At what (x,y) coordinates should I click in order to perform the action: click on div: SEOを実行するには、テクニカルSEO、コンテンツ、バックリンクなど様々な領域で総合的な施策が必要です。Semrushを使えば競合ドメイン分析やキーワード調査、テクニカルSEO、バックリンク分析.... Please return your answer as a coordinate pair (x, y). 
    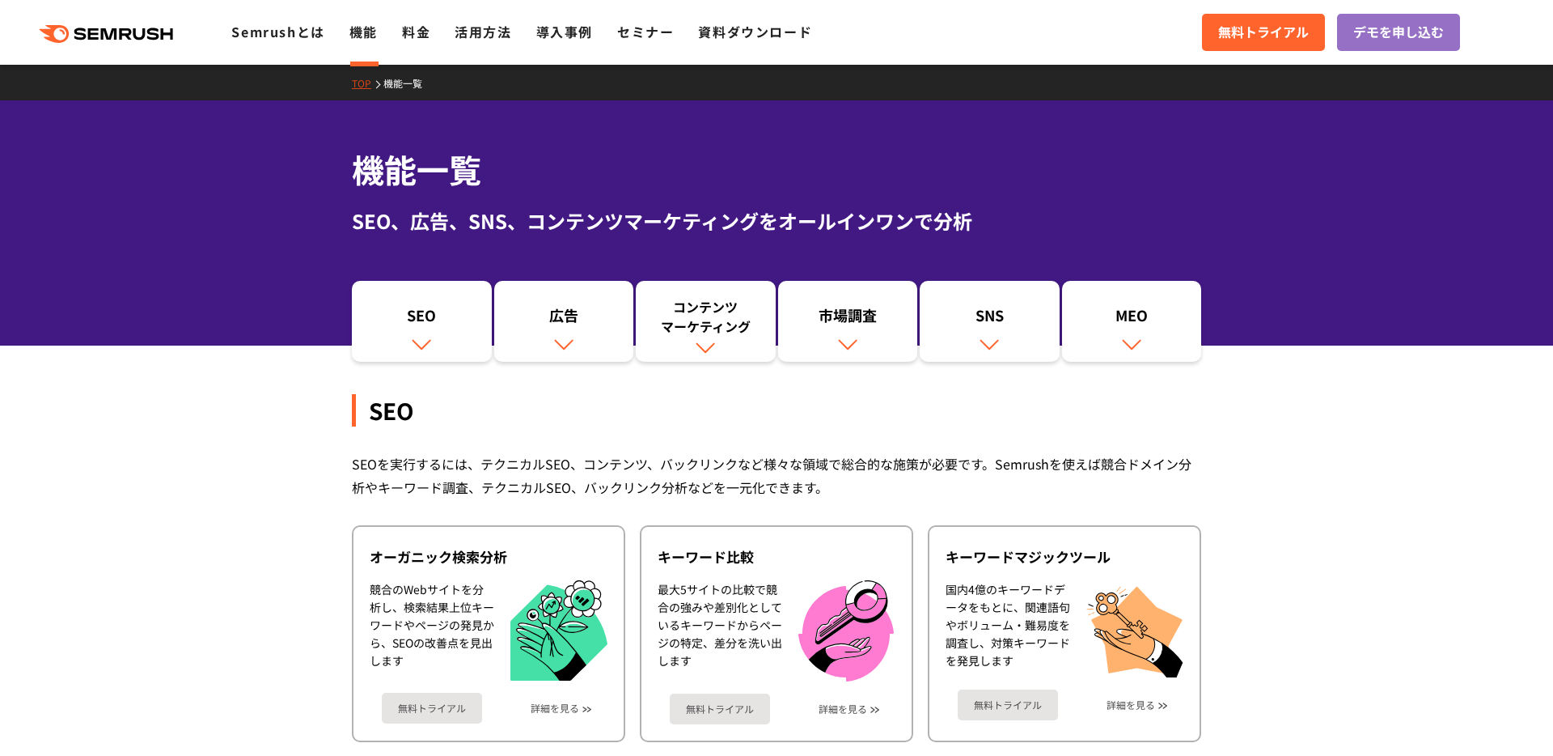
    Looking at the image, I should click on (777, 476).